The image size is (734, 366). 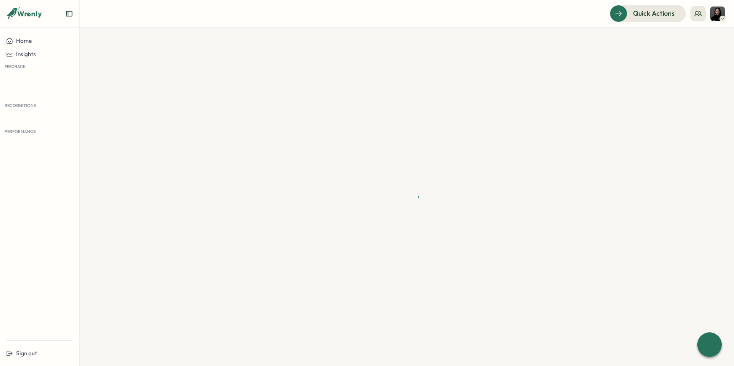 What do you see at coordinates (24, 41) in the screenshot?
I see `span: Home` at bounding box center [24, 41].